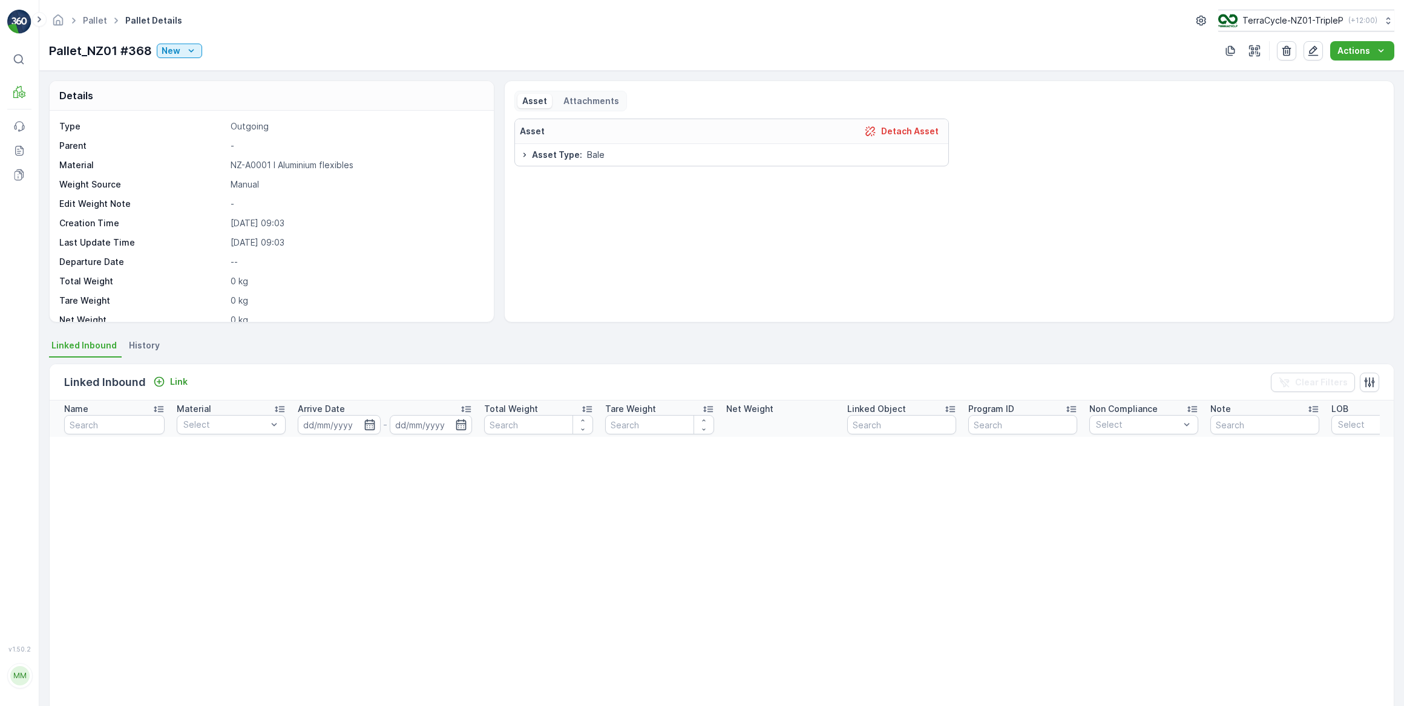 This screenshot has width=1404, height=706. What do you see at coordinates (170, 382) in the screenshot?
I see `button: Link` at bounding box center [170, 382].